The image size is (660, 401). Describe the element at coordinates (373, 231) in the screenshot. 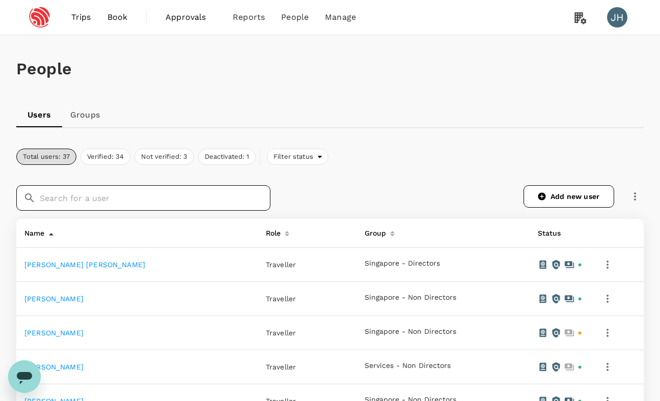

I see `div: Group` at that location.